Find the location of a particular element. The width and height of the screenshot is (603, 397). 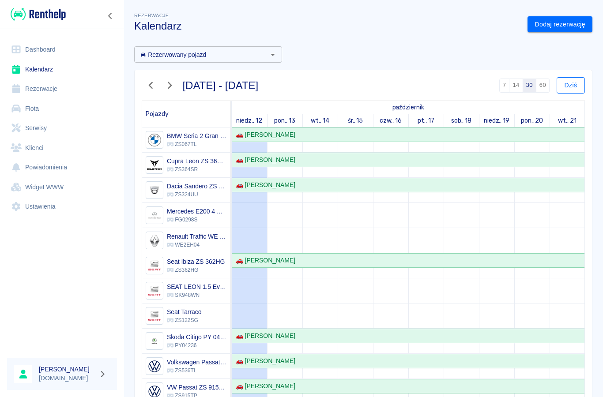

h6: Renault Traffic WE 2EH04 is located at coordinates (196, 236).